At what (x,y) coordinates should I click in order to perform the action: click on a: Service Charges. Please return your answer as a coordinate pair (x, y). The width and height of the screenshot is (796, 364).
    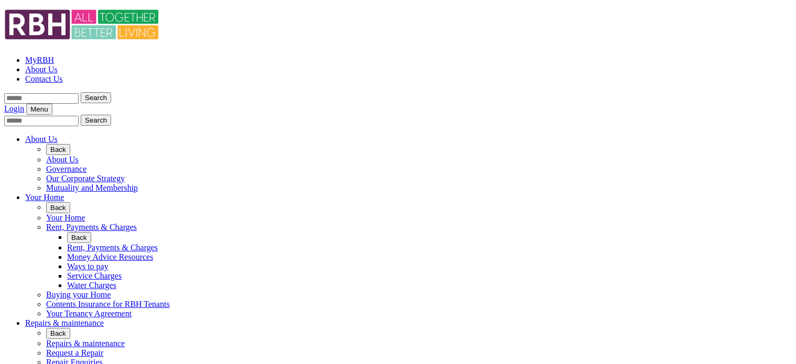
    Looking at the image, I should click on (94, 276).